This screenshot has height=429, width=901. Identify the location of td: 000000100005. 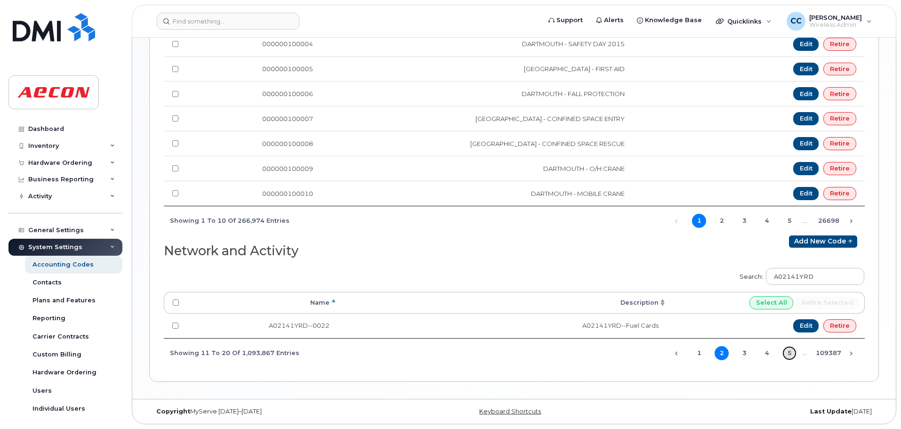
(254, 69).